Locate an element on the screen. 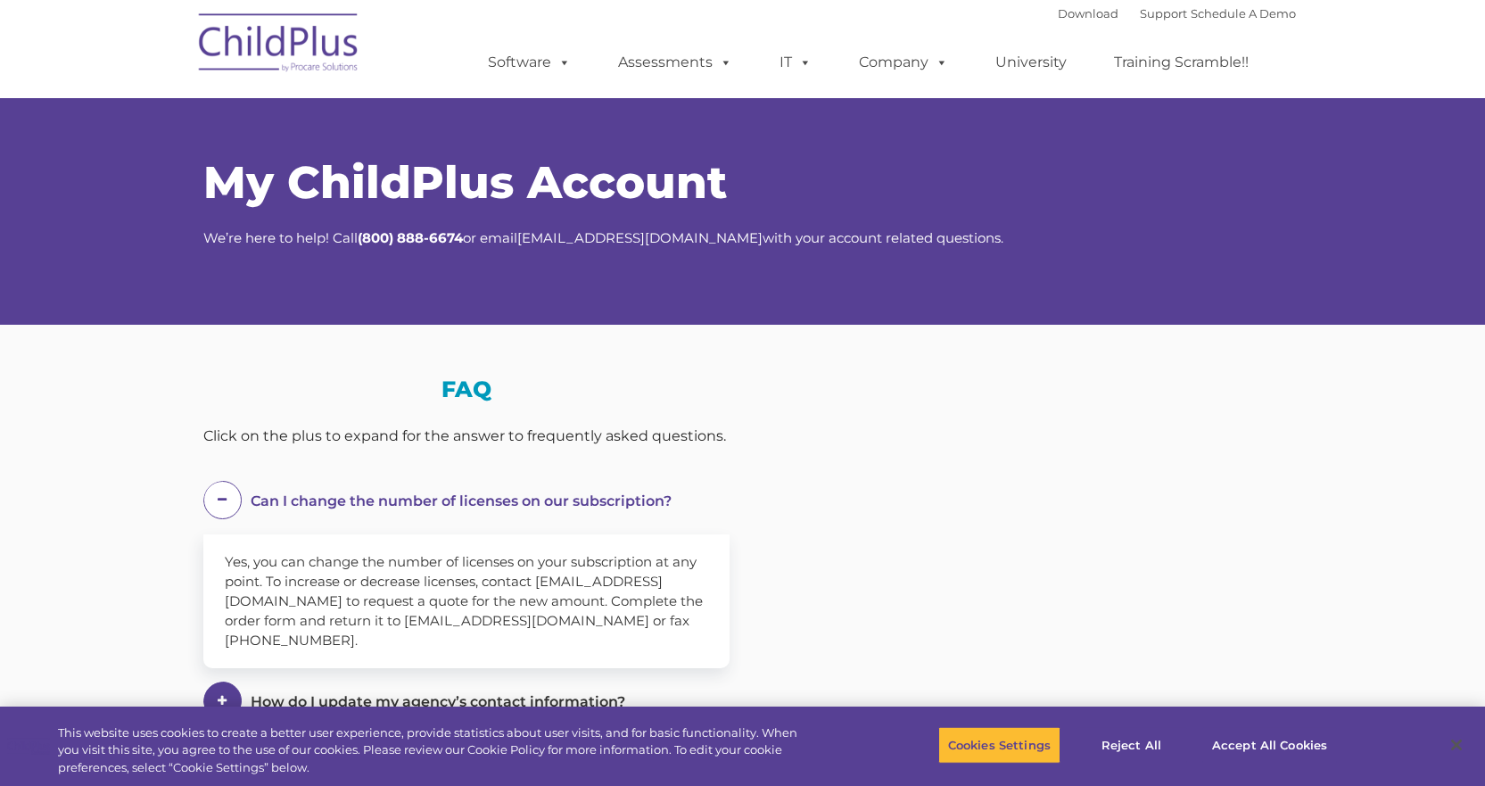 Image resolution: width=1485 pixels, height=786 pixels. span: We’re here to help! Call or email with your account related questions. is located at coordinates (603, 237).